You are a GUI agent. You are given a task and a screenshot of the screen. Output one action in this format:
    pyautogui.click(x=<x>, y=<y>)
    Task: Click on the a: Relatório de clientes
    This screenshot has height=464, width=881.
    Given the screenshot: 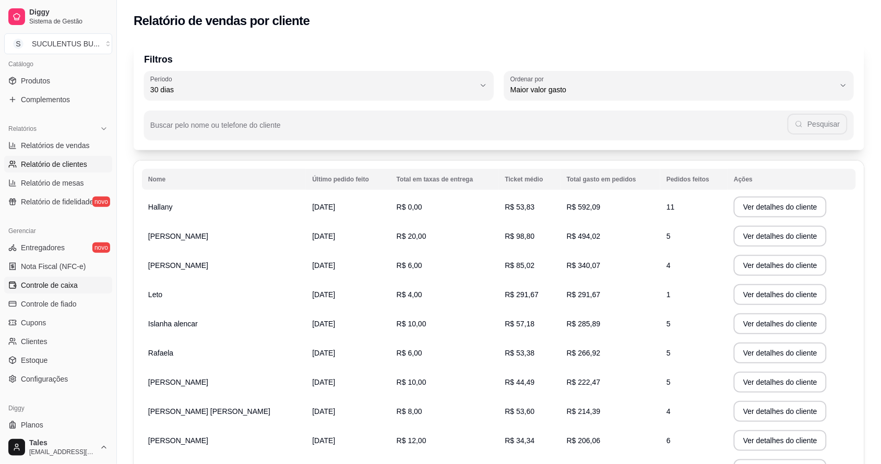 What is the action you would take?
    pyautogui.click(x=58, y=164)
    